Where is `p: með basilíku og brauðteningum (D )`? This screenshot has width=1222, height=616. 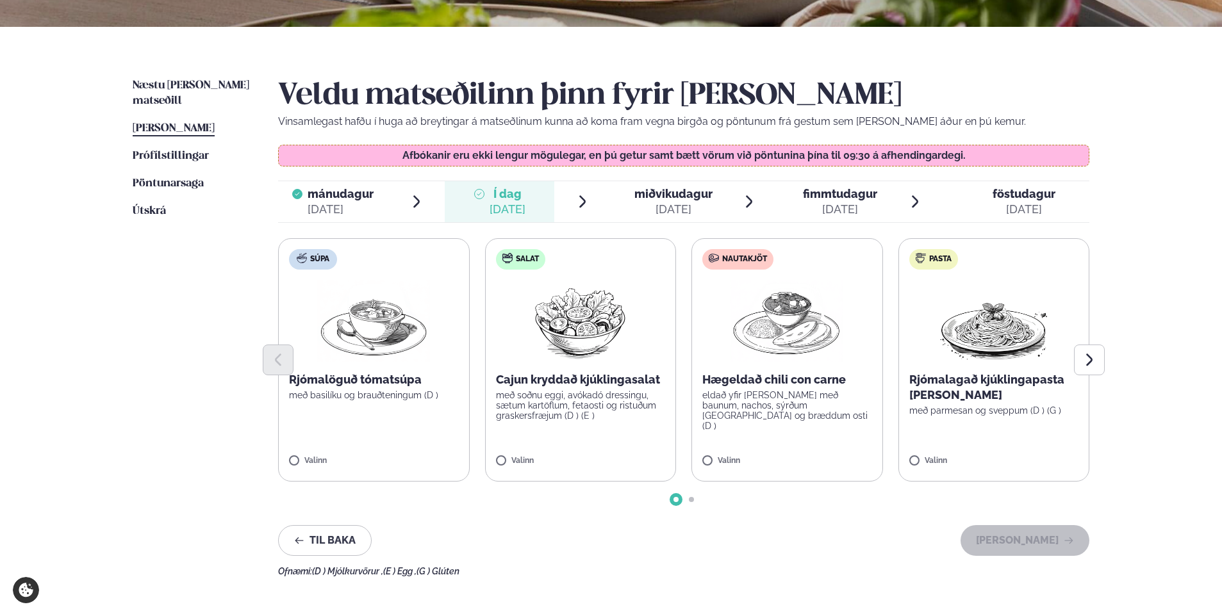 p: með basilíku og brauðteningum (D ) is located at coordinates (373, 395).